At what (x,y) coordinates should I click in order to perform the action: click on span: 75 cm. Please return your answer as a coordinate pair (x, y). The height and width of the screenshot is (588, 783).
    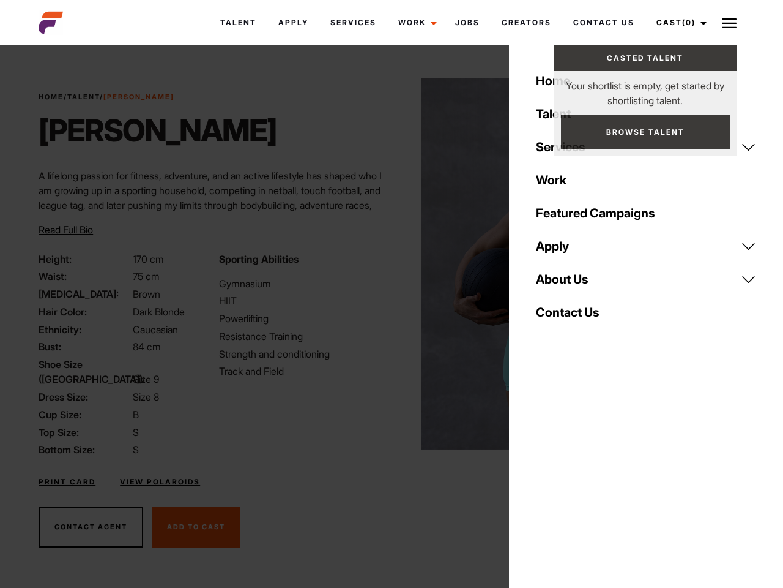
    Looking at the image, I should click on (146, 276).